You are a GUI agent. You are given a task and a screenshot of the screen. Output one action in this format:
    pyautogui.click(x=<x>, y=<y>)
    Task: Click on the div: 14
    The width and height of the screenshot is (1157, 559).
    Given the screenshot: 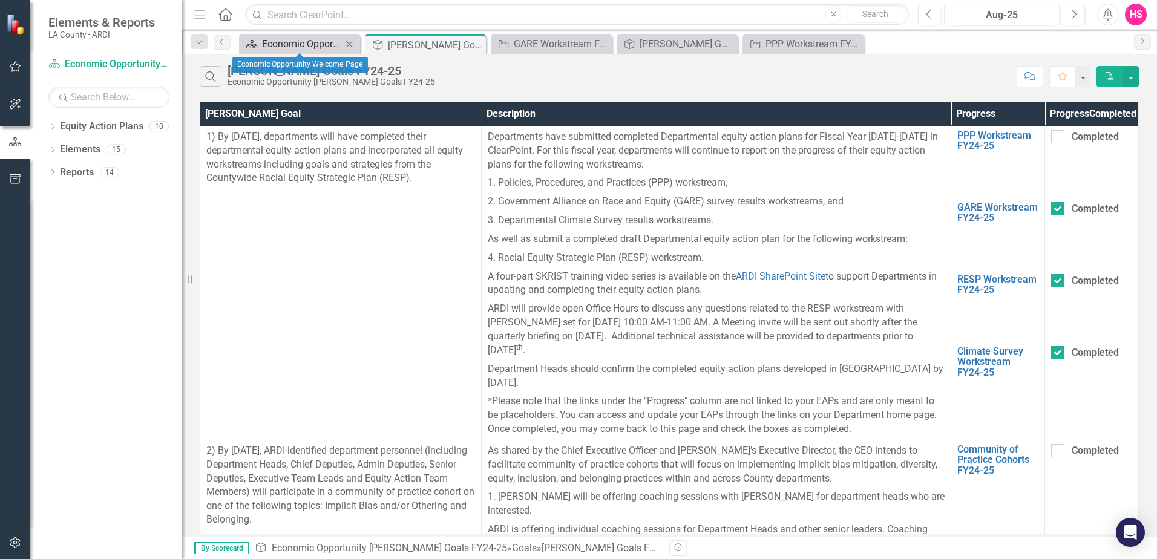 What is the action you would take?
    pyautogui.click(x=110, y=172)
    